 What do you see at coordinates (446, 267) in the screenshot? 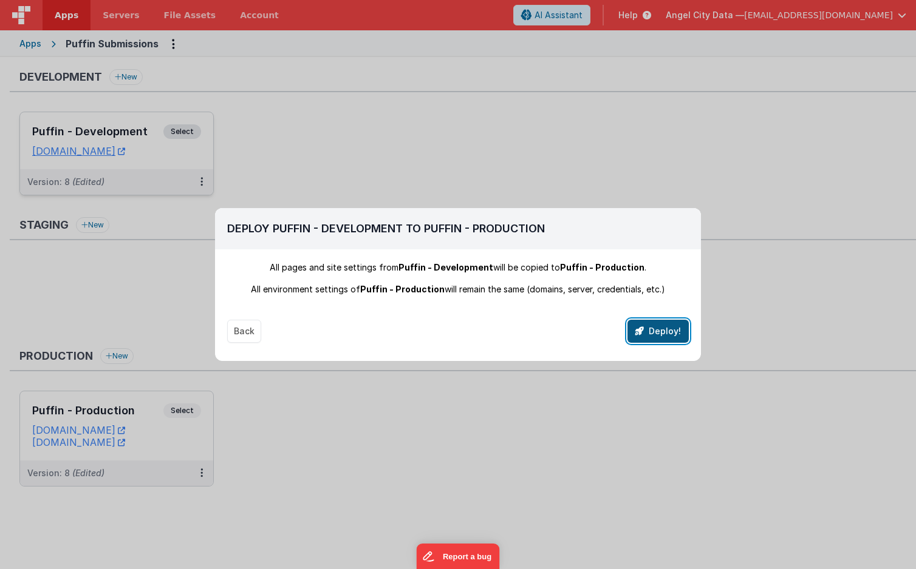
I see `span: Puffin - Development` at bounding box center [446, 267].